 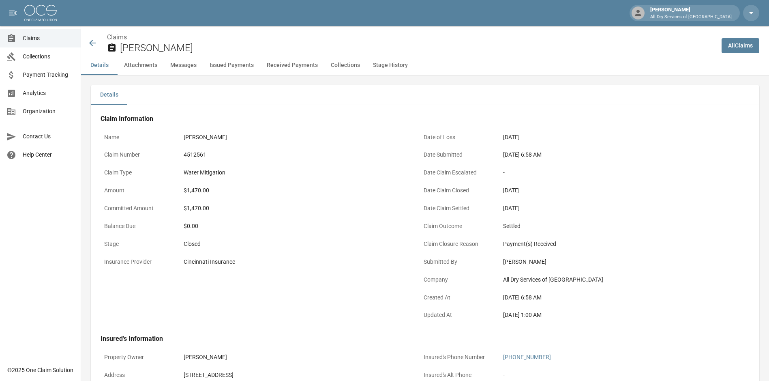 I want to click on p: Date Submitted, so click(x=456, y=154).